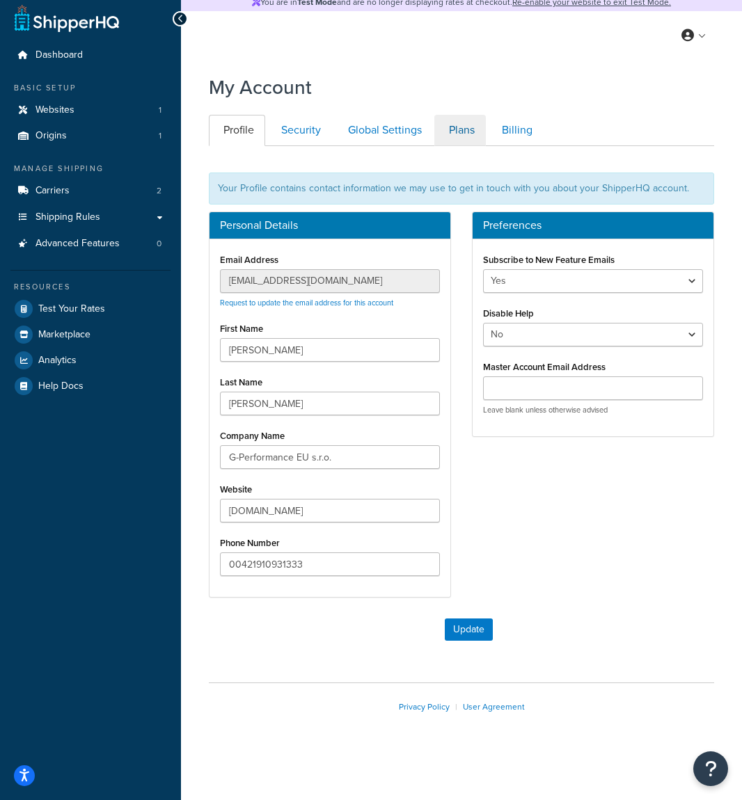 The height and width of the screenshot is (800, 742). Describe the element at coordinates (90, 335) in the screenshot. I see `li: Marketplace` at that location.